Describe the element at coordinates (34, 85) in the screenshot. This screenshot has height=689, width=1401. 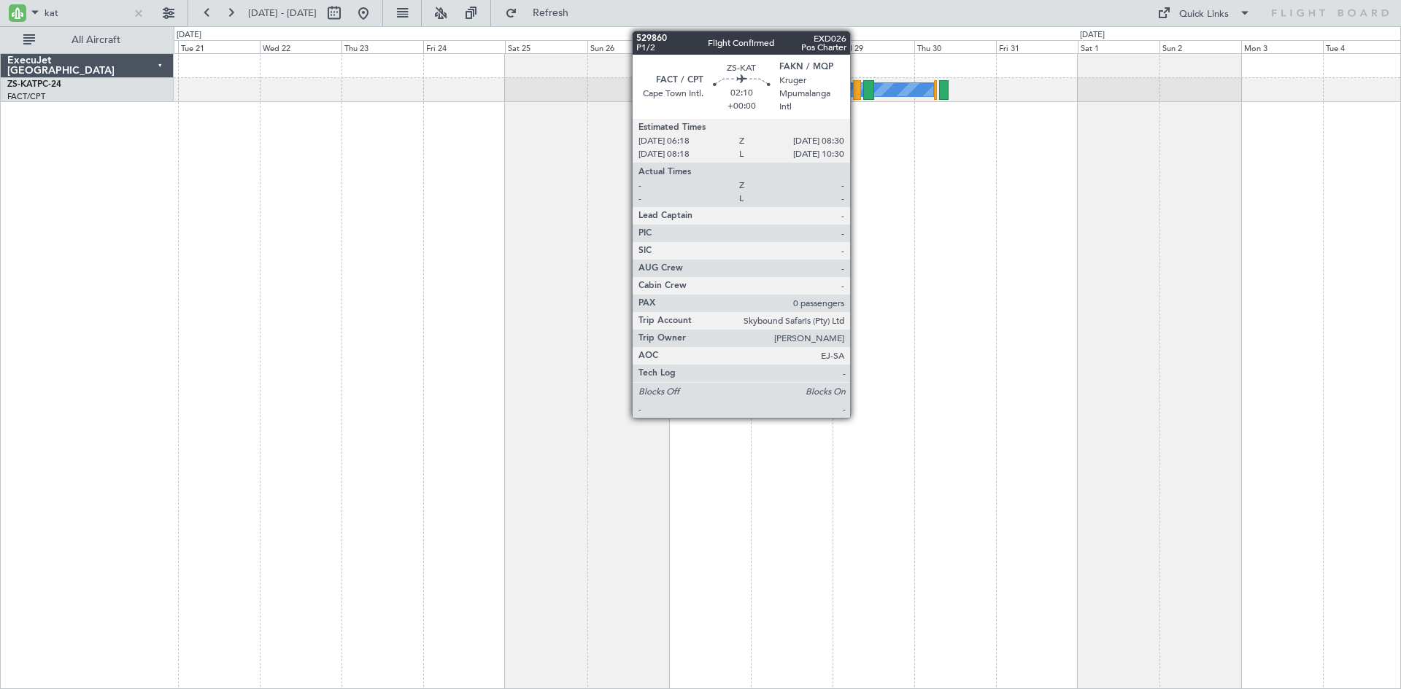
I see `a: ZS-KATPC-24` at that location.